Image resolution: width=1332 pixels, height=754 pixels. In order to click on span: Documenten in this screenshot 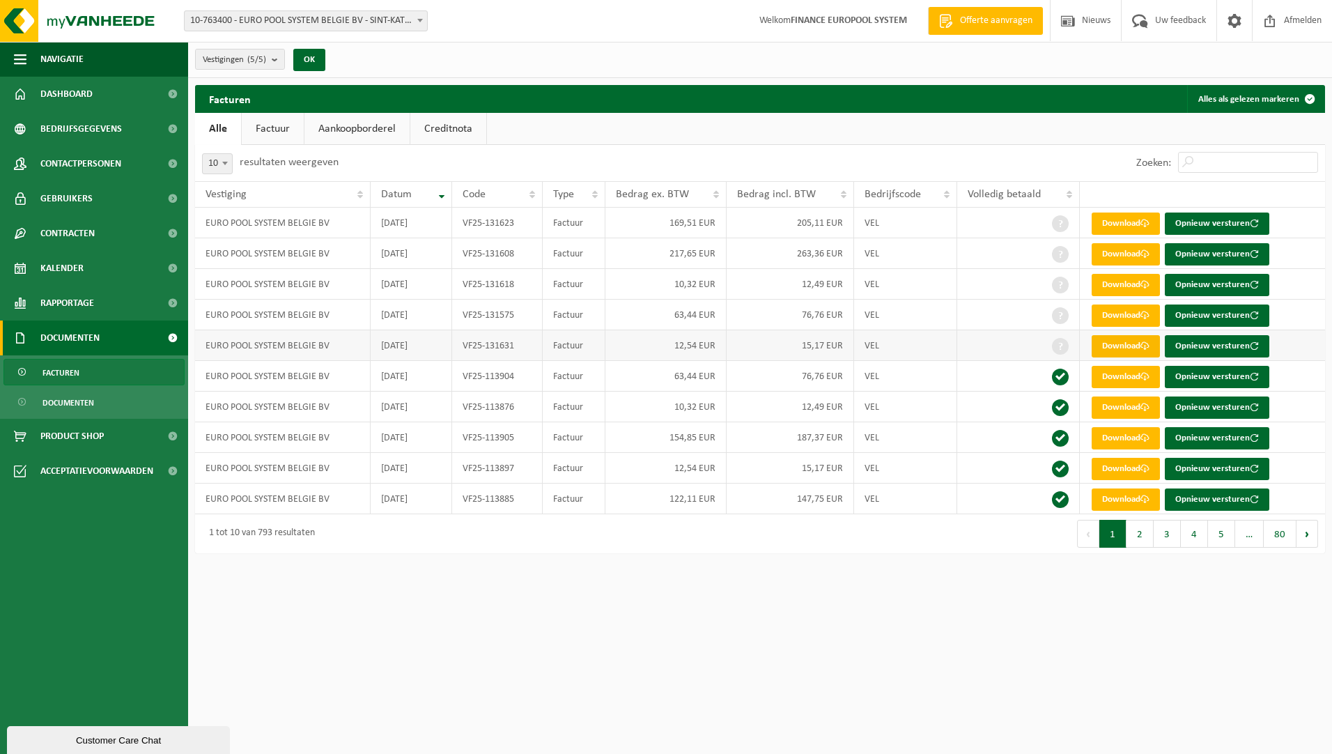, I will do `click(70, 338)`.